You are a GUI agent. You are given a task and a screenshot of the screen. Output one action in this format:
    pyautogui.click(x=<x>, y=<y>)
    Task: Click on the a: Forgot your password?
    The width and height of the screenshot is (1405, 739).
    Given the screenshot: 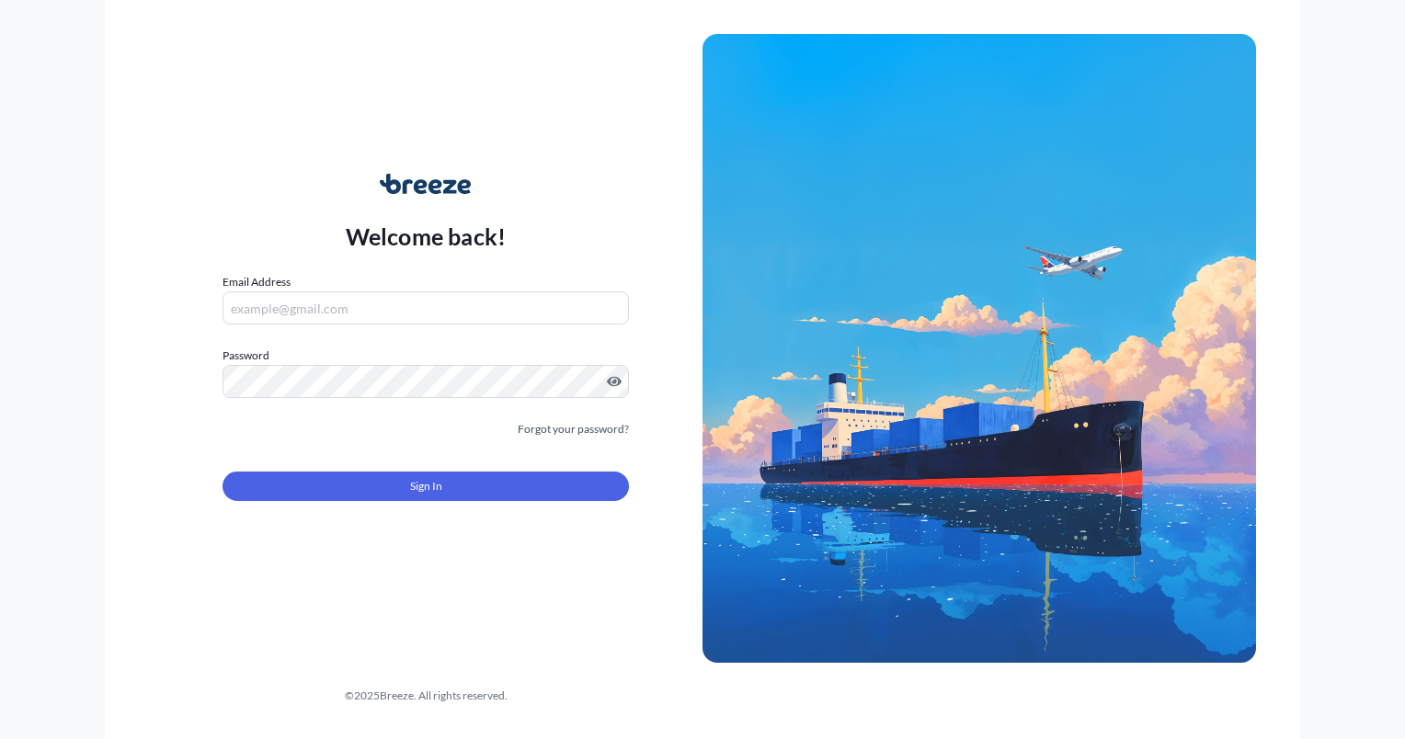 What is the action you would take?
    pyautogui.click(x=573, y=429)
    